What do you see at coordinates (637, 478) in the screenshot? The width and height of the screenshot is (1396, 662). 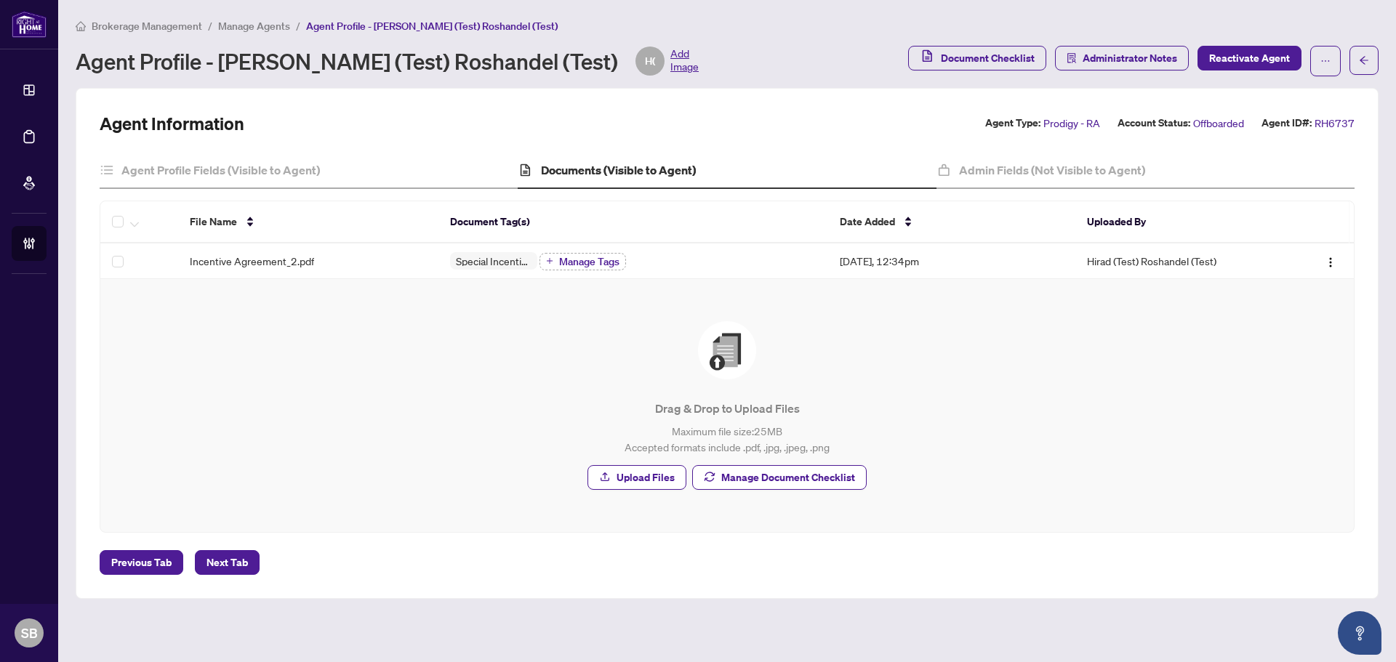 I see `button: Upload Files` at bounding box center [637, 478].